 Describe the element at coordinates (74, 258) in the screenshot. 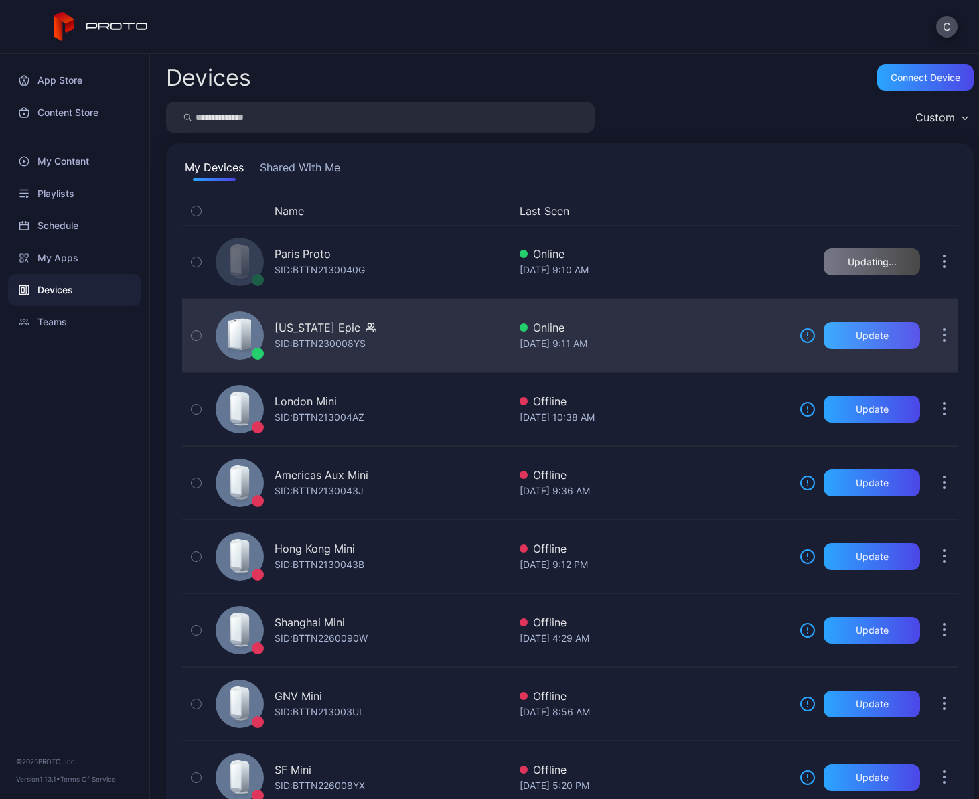

I see `div: My Apps` at that location.